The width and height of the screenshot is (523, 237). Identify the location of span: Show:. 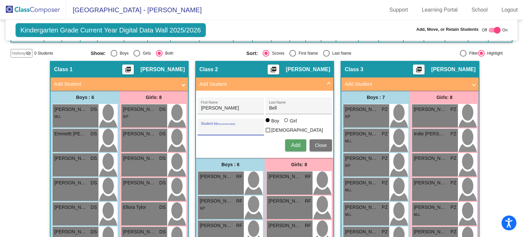
(98, 53).